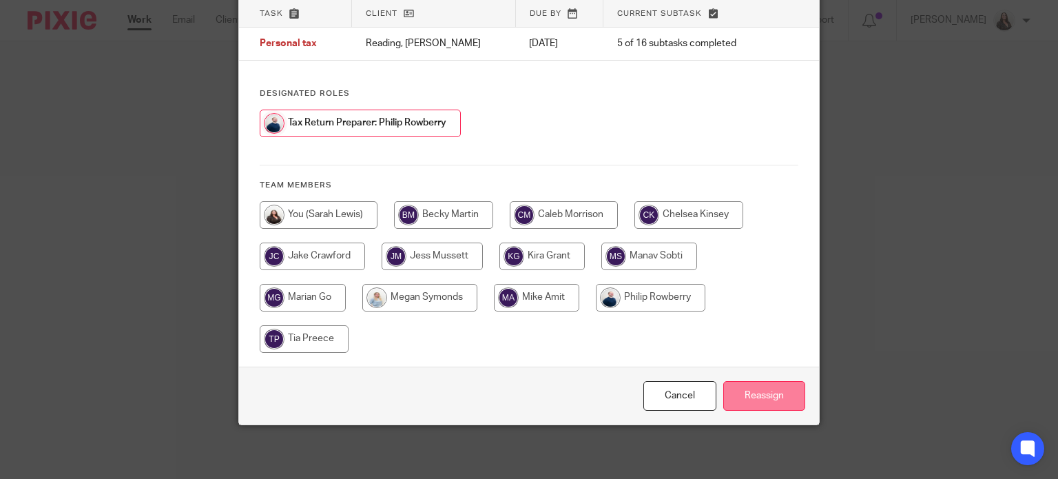 The width and height of the screenshot is (1058, 479). What do you see at coordinates (271, 13) in the screenshot?
I see `span: Task` at bounding box center [271, 13].